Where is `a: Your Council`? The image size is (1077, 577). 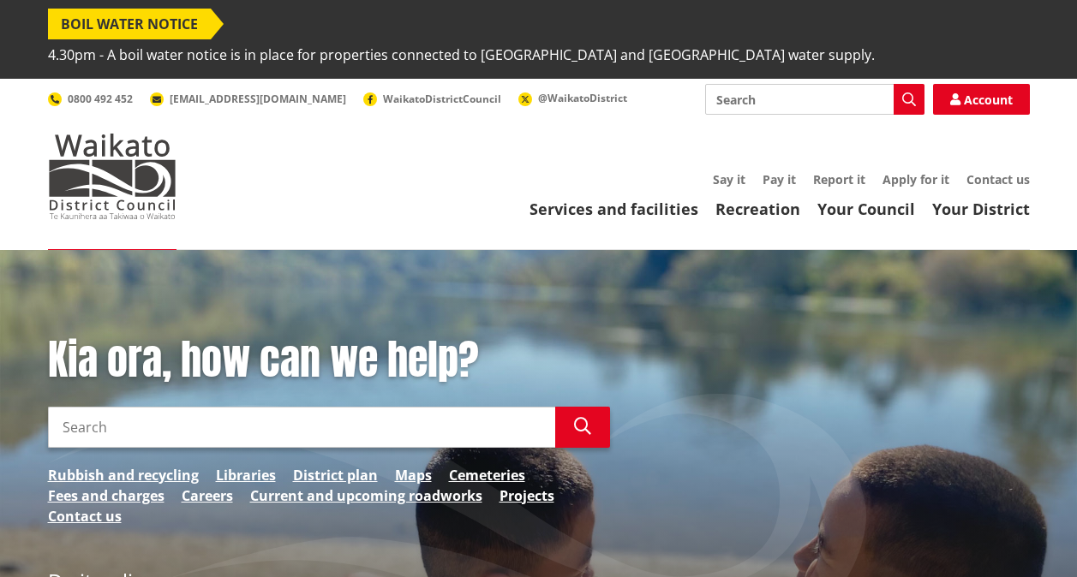 a: Your Council is located at coordinates (866, 209).